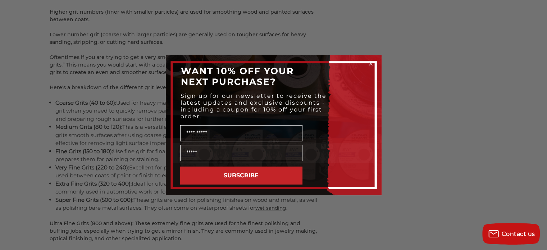  I want to click on button: Contact us, so click(511, 234).